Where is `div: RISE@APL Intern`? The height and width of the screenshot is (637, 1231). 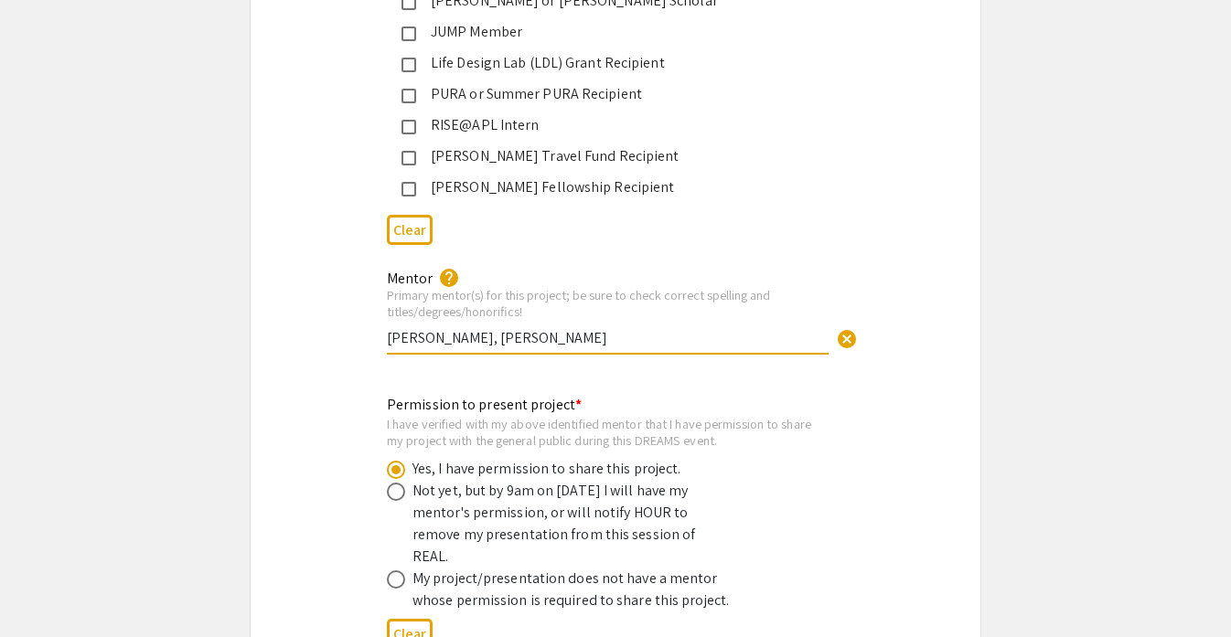
div: RISE@APL Intern is located at coordinates (608, 125).